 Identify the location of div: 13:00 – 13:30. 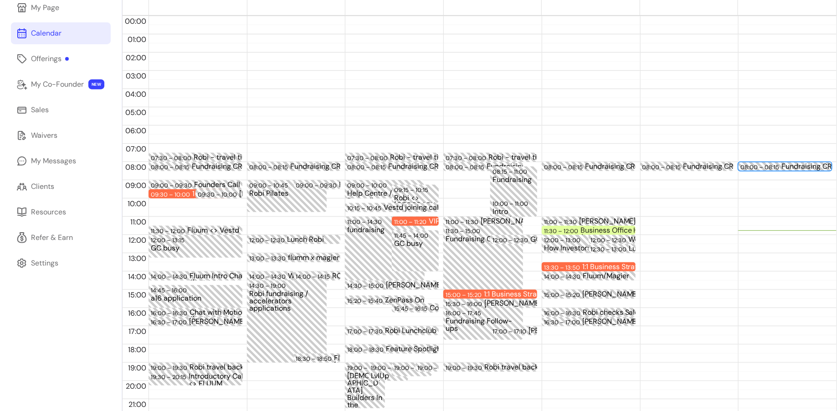
(269, 258).